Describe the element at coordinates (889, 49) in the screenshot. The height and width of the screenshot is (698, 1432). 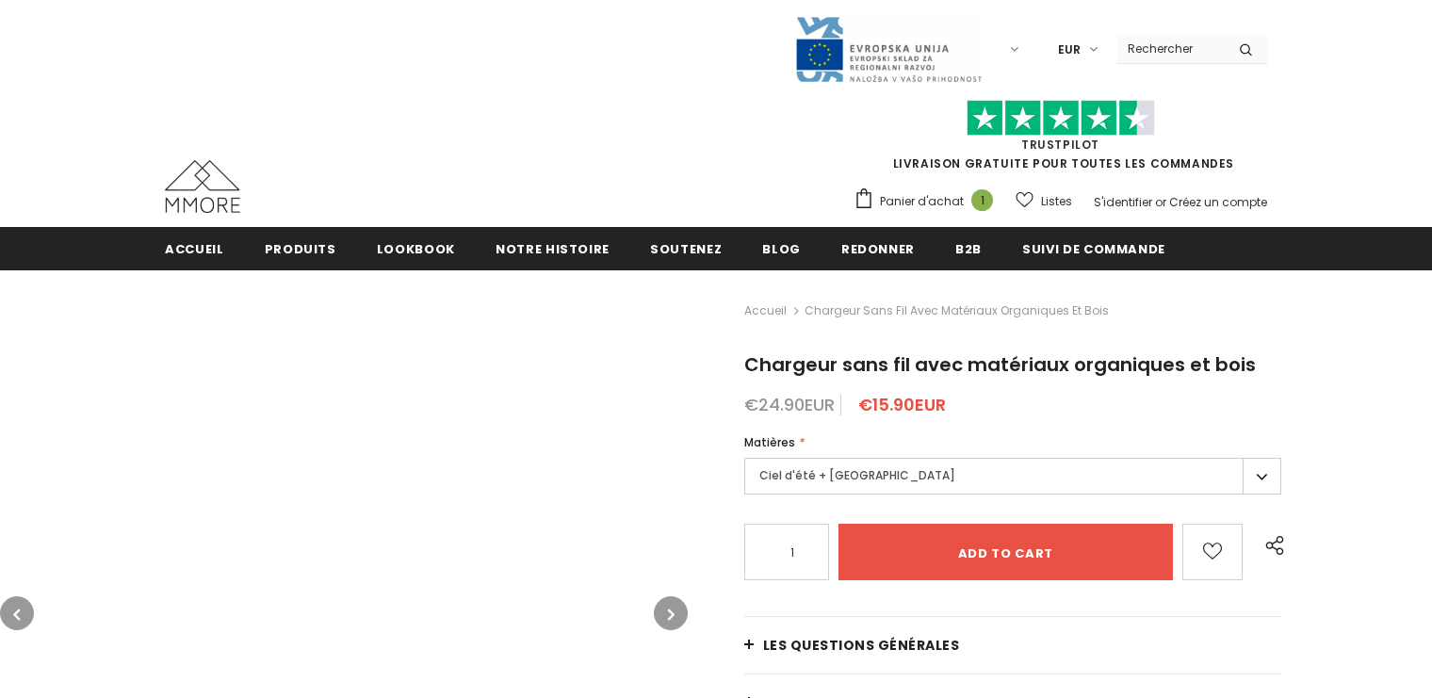
I see `img: Javni Razpis` at that location.